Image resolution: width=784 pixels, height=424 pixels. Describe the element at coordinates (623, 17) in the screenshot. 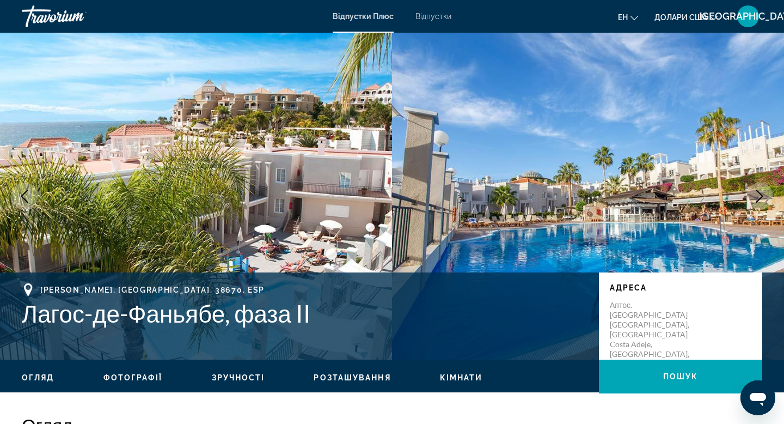

I see `font: ен` at that location.